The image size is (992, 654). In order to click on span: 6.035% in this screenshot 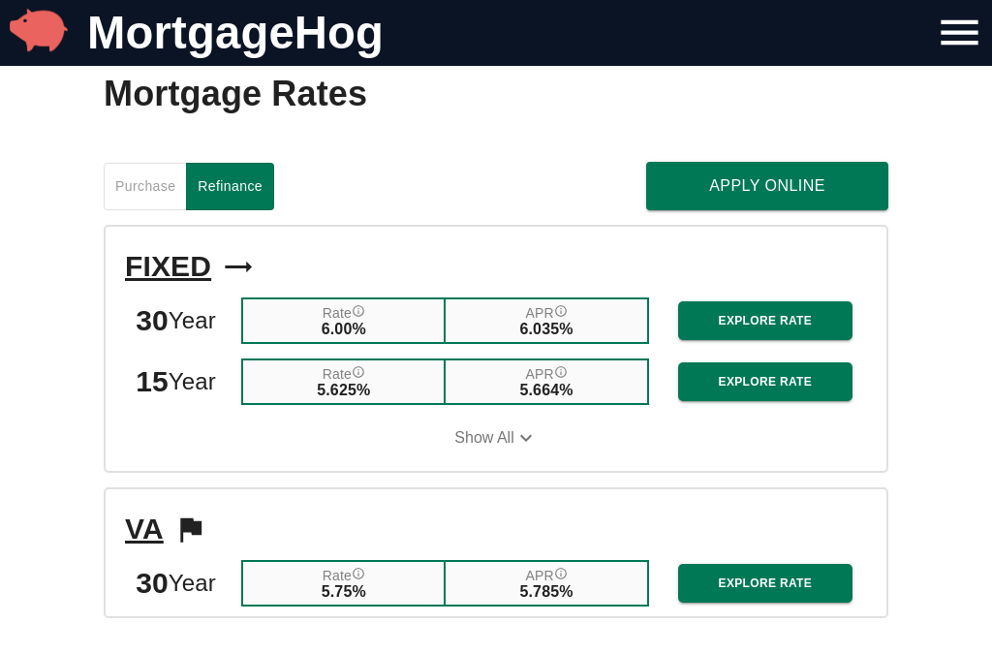, I will do `click(545, 329)`.